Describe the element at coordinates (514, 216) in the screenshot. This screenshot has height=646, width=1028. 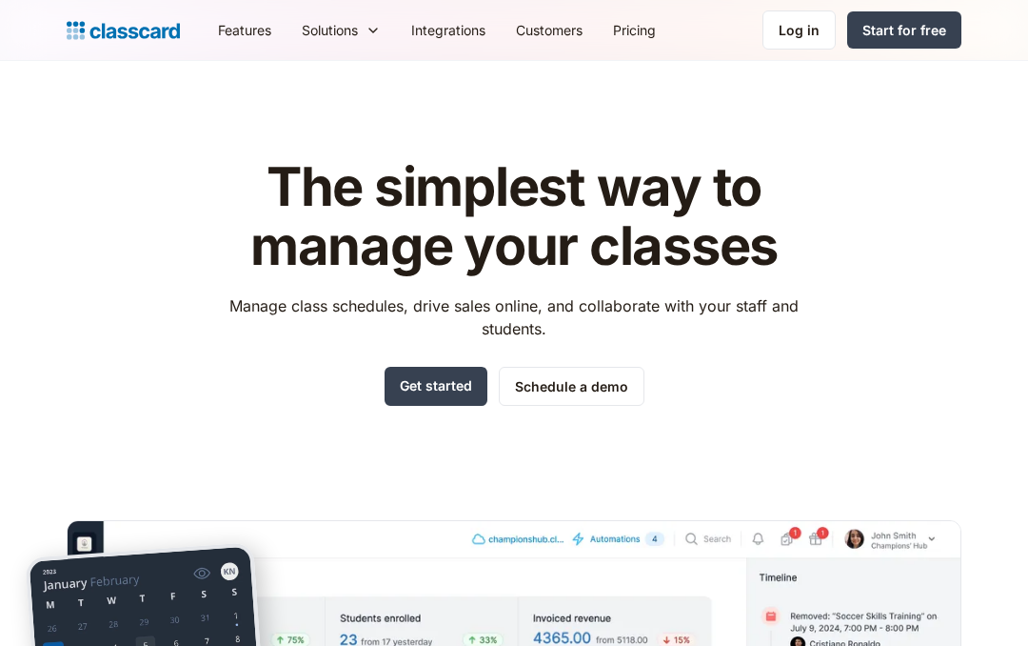
I see `h1: The simplest way to manage your classes` at that location.